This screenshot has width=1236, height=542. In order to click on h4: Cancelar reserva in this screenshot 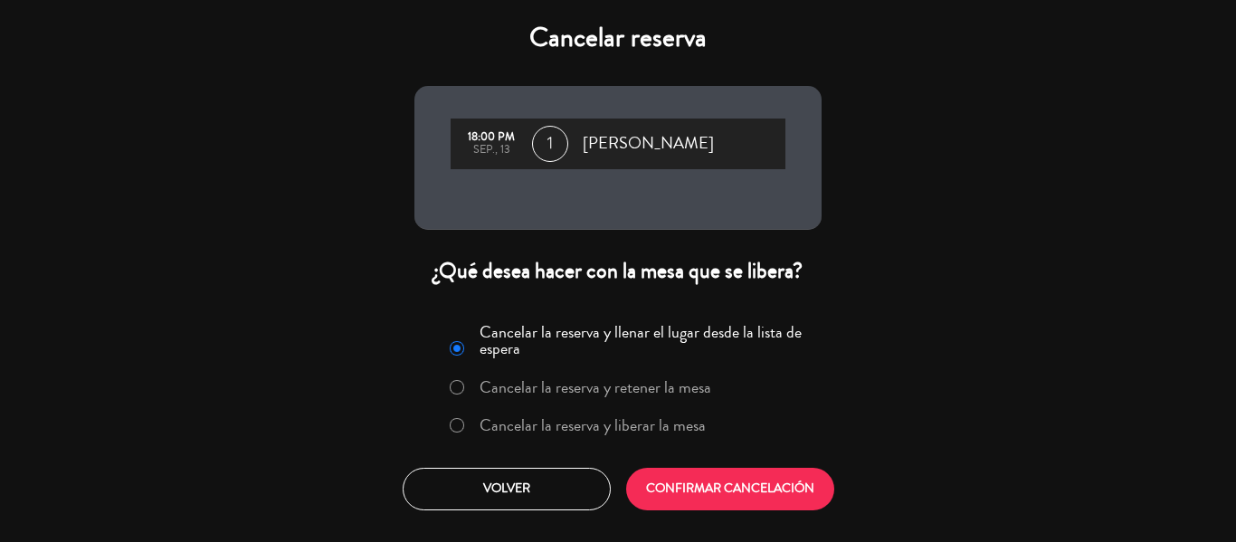, I will do `click(618, 38)`.